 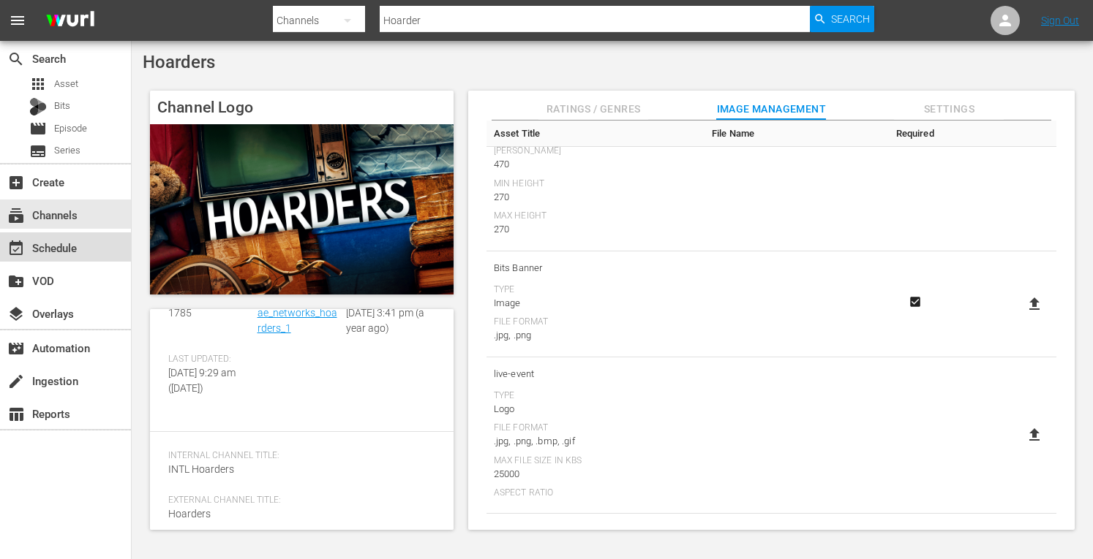 I want to click on svg: Required, so click(x=915, y=302).